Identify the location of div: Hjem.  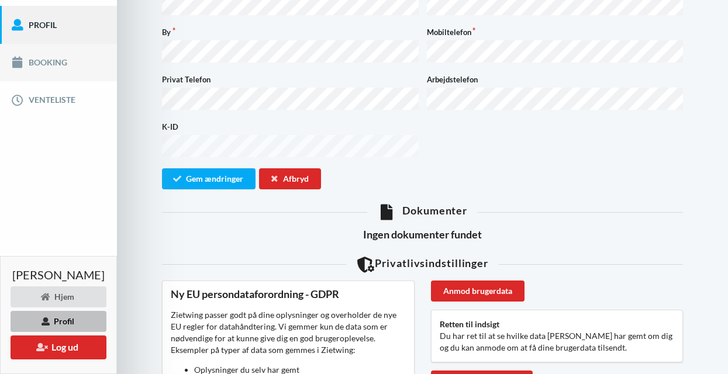
(58, 297).